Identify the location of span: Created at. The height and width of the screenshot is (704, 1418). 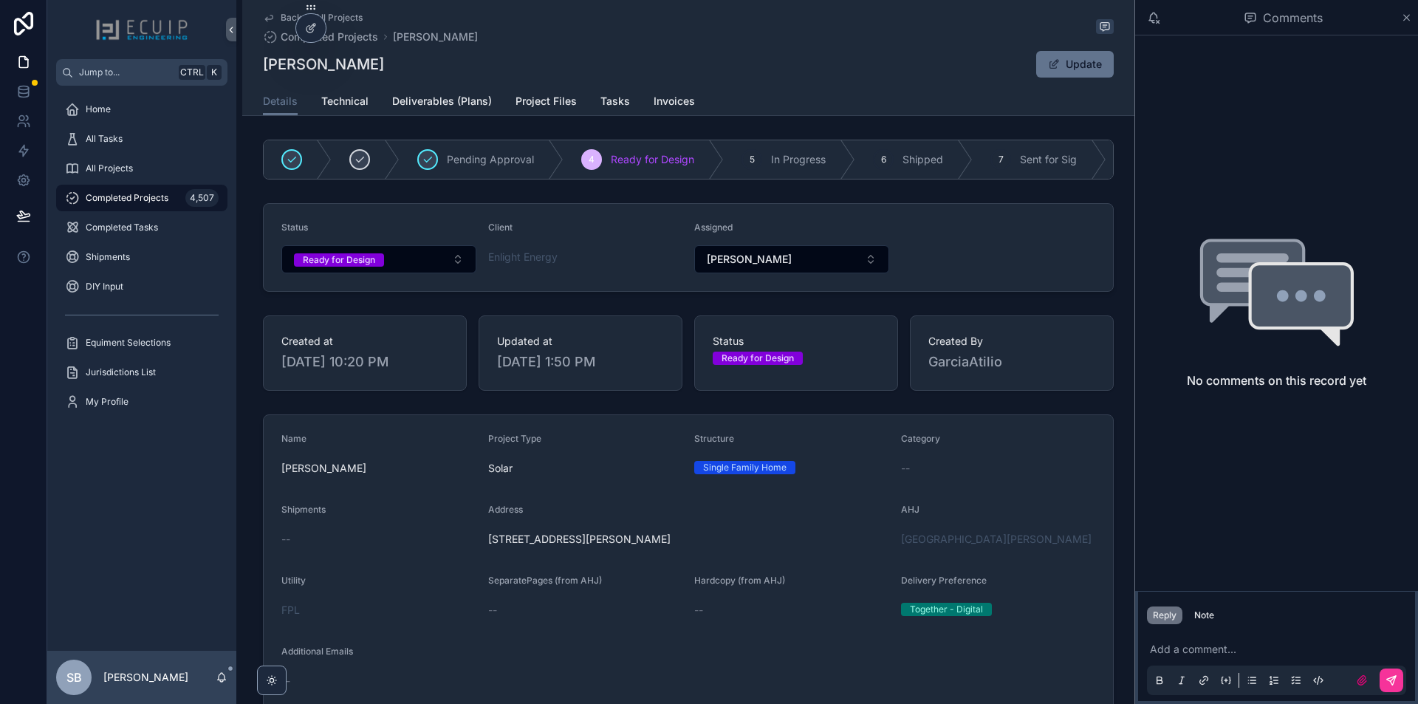
(365, 341).